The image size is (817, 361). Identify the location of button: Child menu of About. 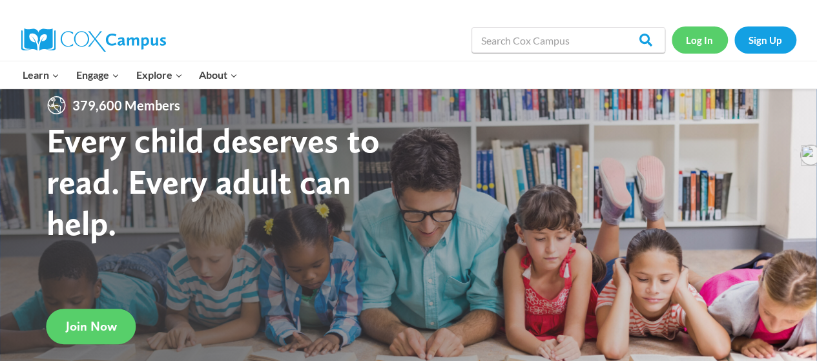
(218, 75).